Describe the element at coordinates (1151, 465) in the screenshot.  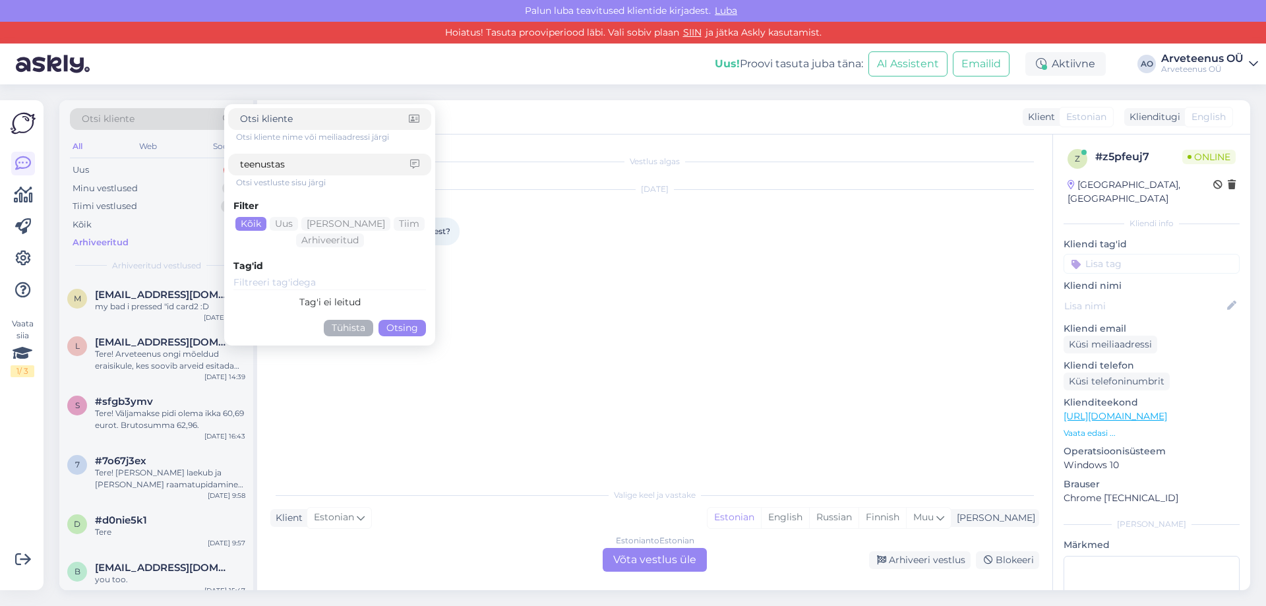
I see `p: Windows 10` at that location.